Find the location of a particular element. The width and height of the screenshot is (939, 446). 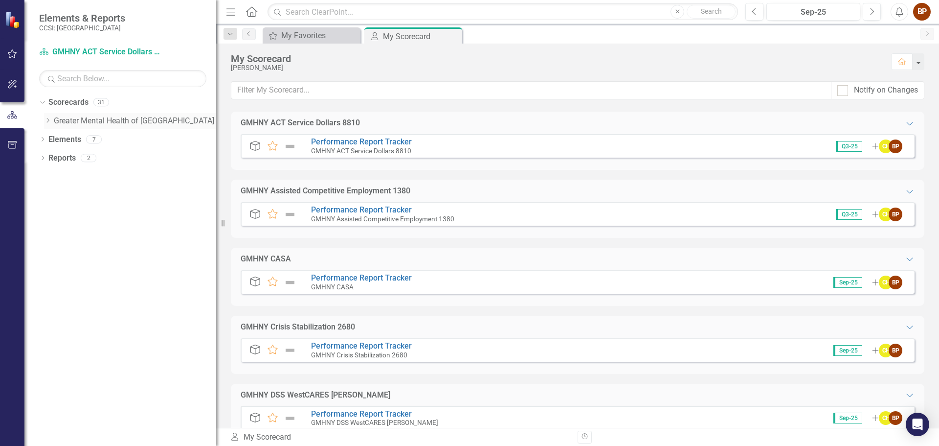

div: Notify on Changes is located at coordinates (886, 90).